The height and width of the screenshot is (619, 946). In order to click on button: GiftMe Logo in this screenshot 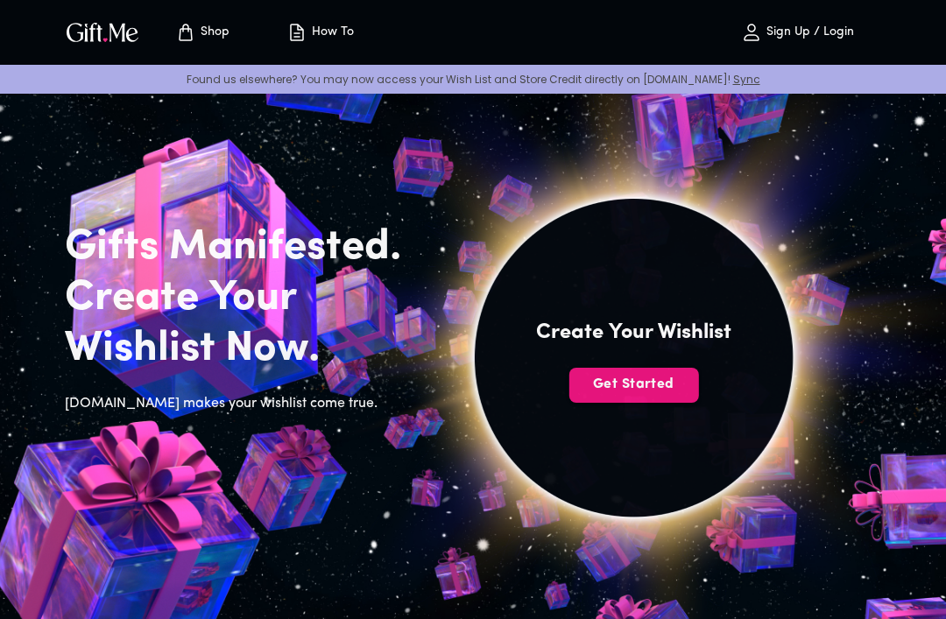, I will do `click(102, 32)`.